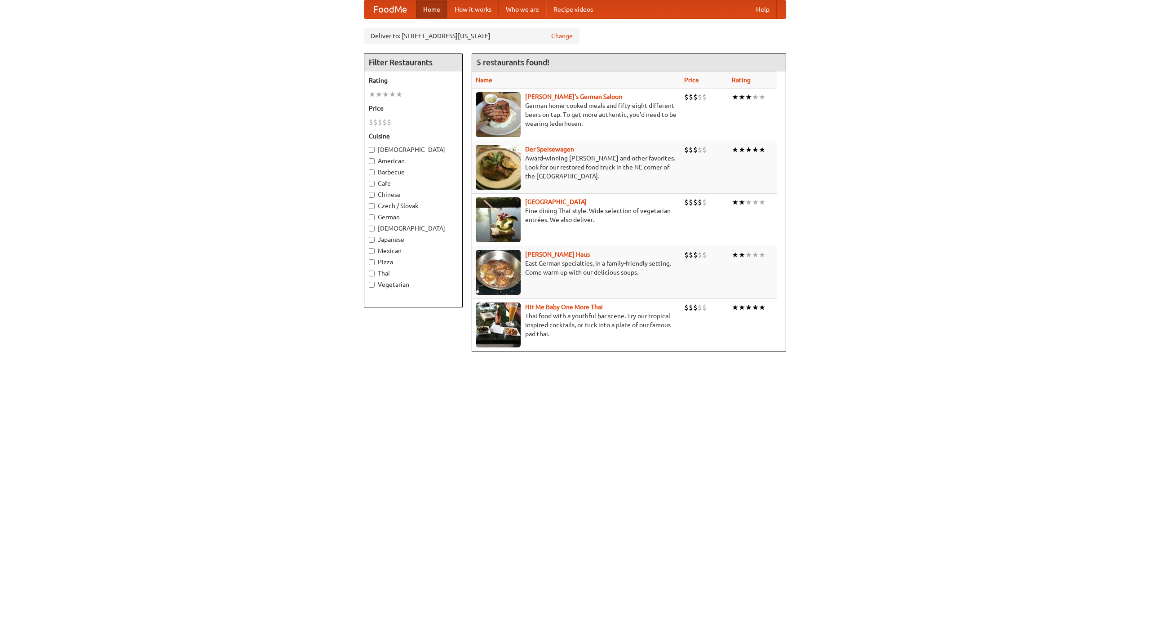  Describe the element at coordinates (564, 307) in the screenshot. I see `b: Hit Me Baby One More Thai` at that location.